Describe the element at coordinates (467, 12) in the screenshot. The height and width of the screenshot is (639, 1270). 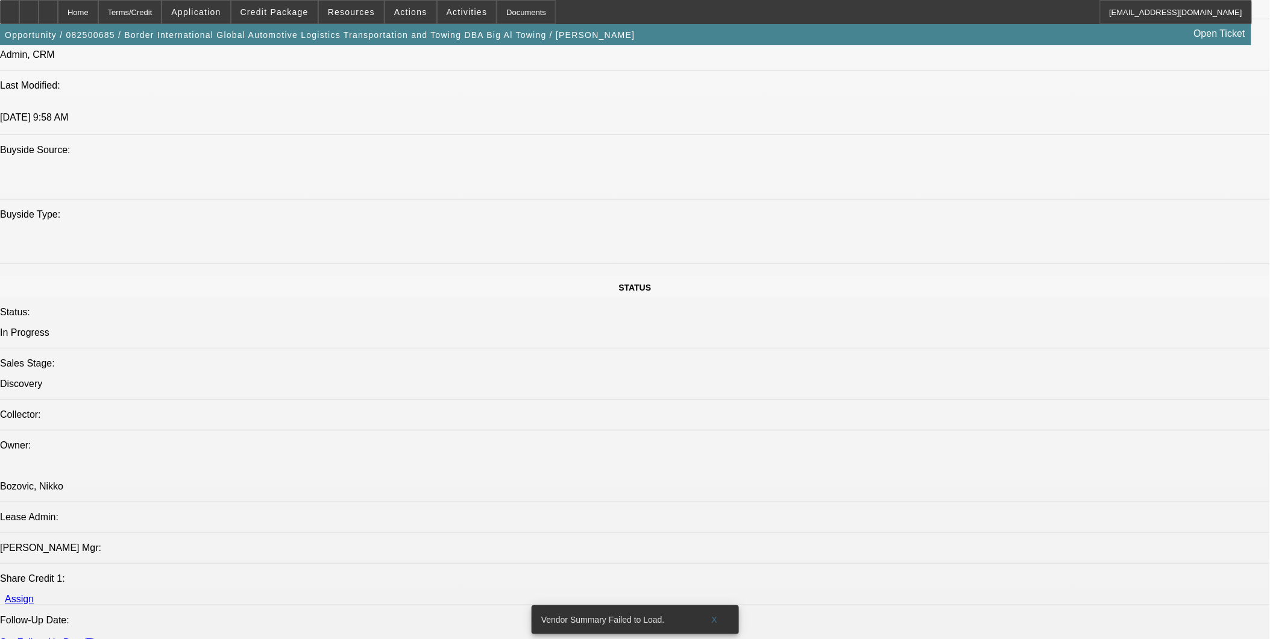
I see `button: Activities` at that location.